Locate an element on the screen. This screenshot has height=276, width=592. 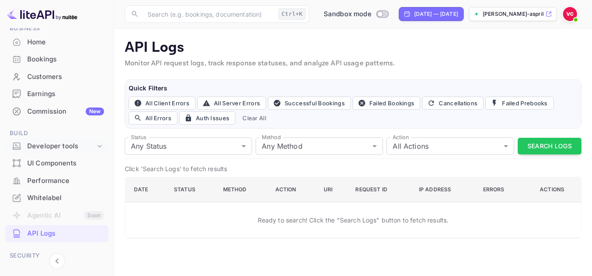
a: Performance is located at coordinates (57, 181).